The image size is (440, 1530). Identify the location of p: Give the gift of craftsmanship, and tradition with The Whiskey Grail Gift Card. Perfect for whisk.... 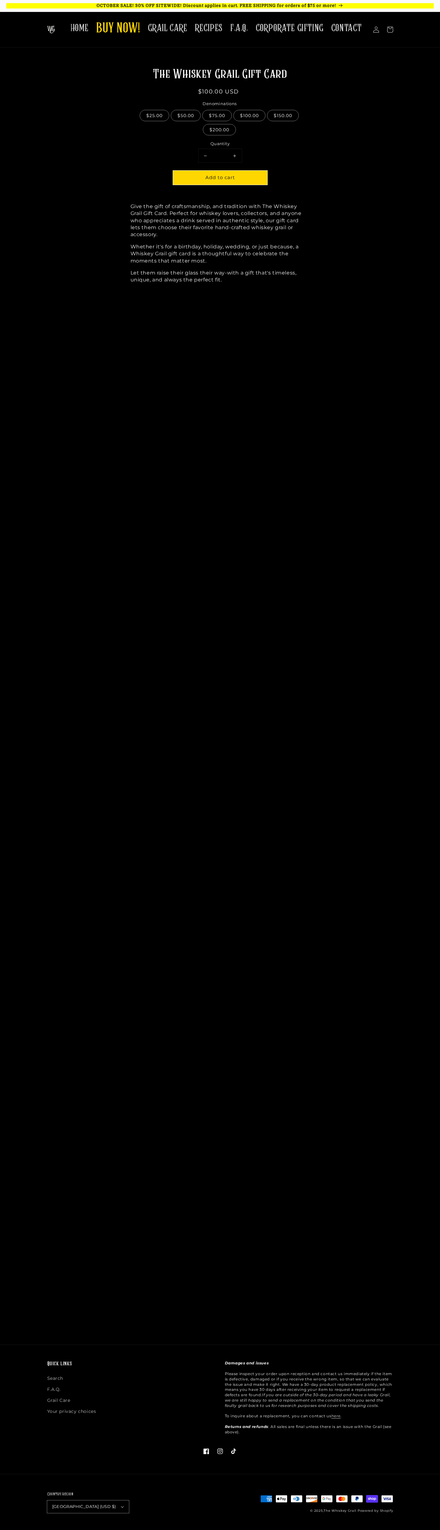
(220, 221).